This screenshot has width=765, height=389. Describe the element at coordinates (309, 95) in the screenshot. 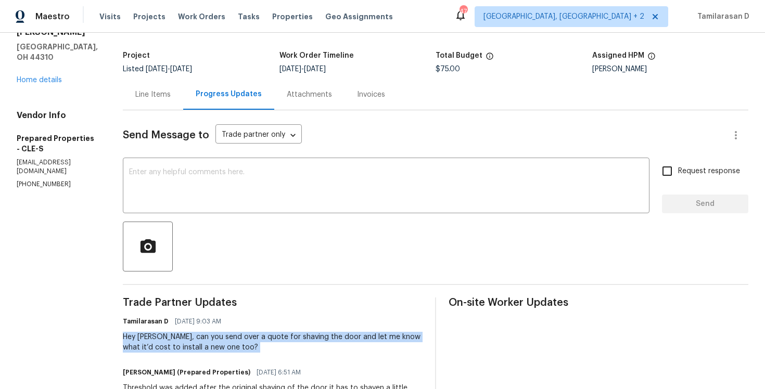

I see `div: Attachments` at that location.